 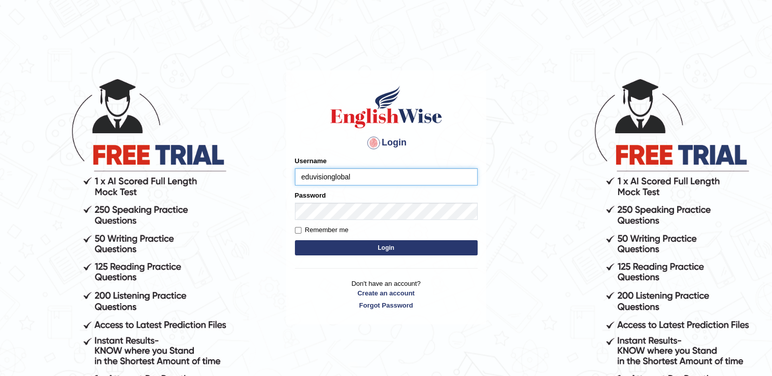 I want to click on p: Don't have an account?, so click(x=386, y=295).